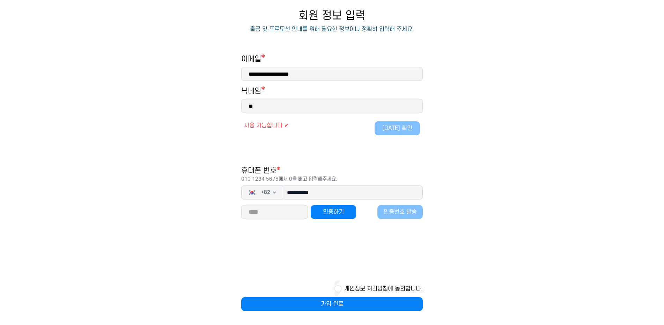 This screenshot has width=664, height=325. Describe the element at coordinates (251, 91) in the screenshot. I see `h1: 닉네임` at that location.